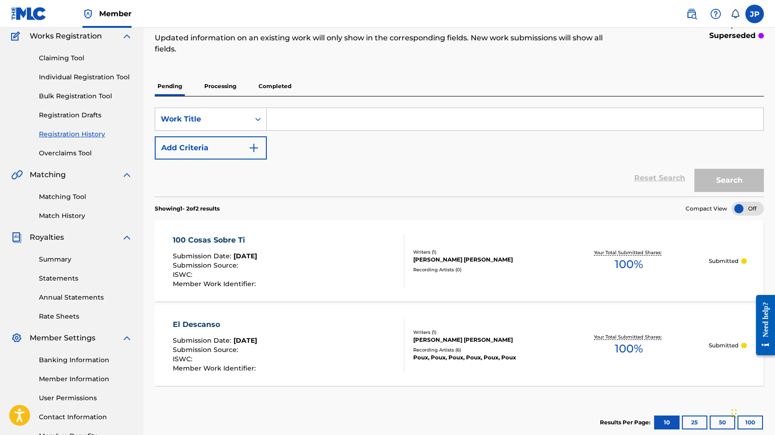 The image size is (775, 435). What do you see at coordinates (735, 14) in the screenshot?
I see `div: Notifications` at bounding box center [735, 14].